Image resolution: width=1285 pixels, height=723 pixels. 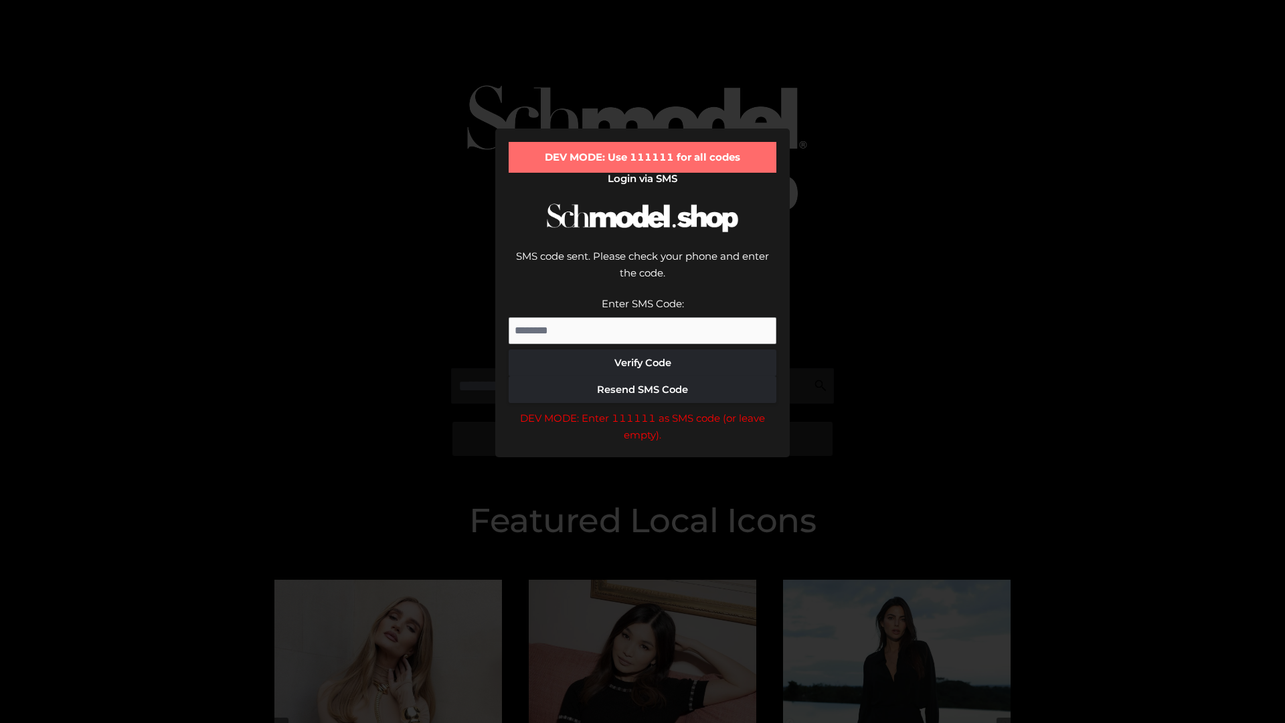 What do you see at coordinates (642, 303) in the screenshot?
I see `label: Enter SMS Code:` at bounding box center [642, 303].